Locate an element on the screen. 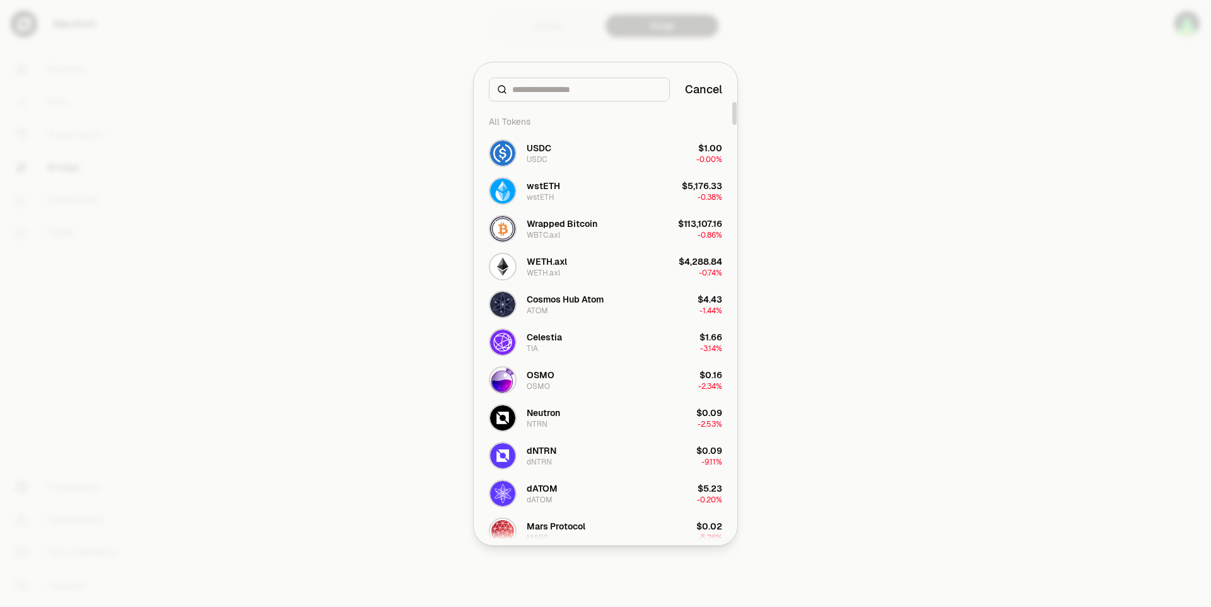 The image size is (1211, 607). img: USDC Logo is located at coordinates (503, 153).